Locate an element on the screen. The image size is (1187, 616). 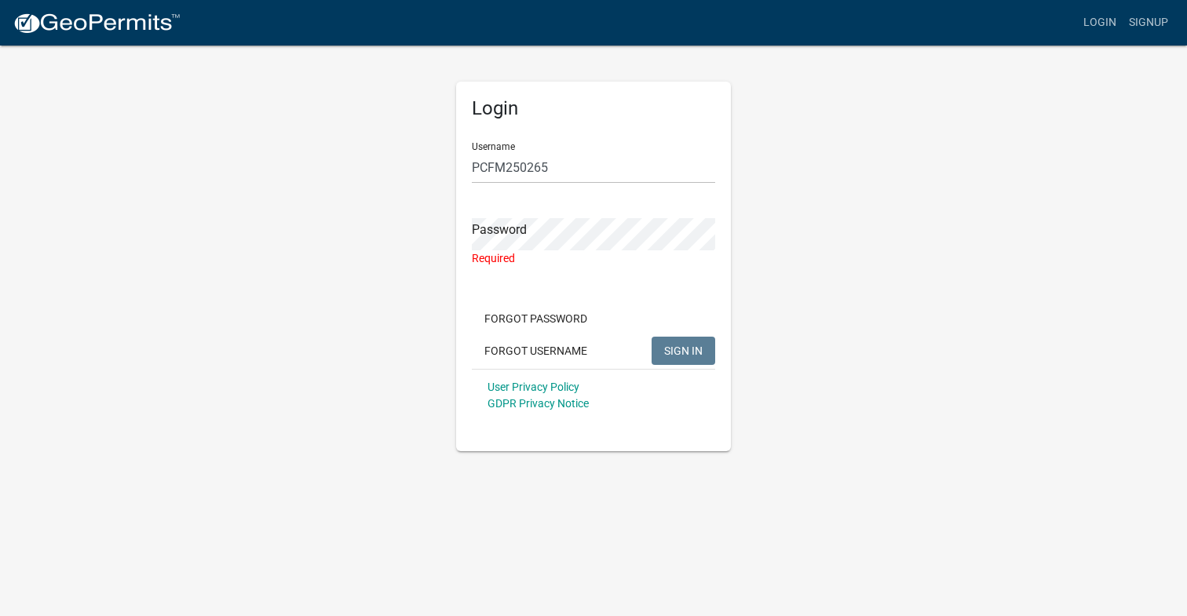
a: GDPR Privacy Notice is located at coordinates (538, 404).